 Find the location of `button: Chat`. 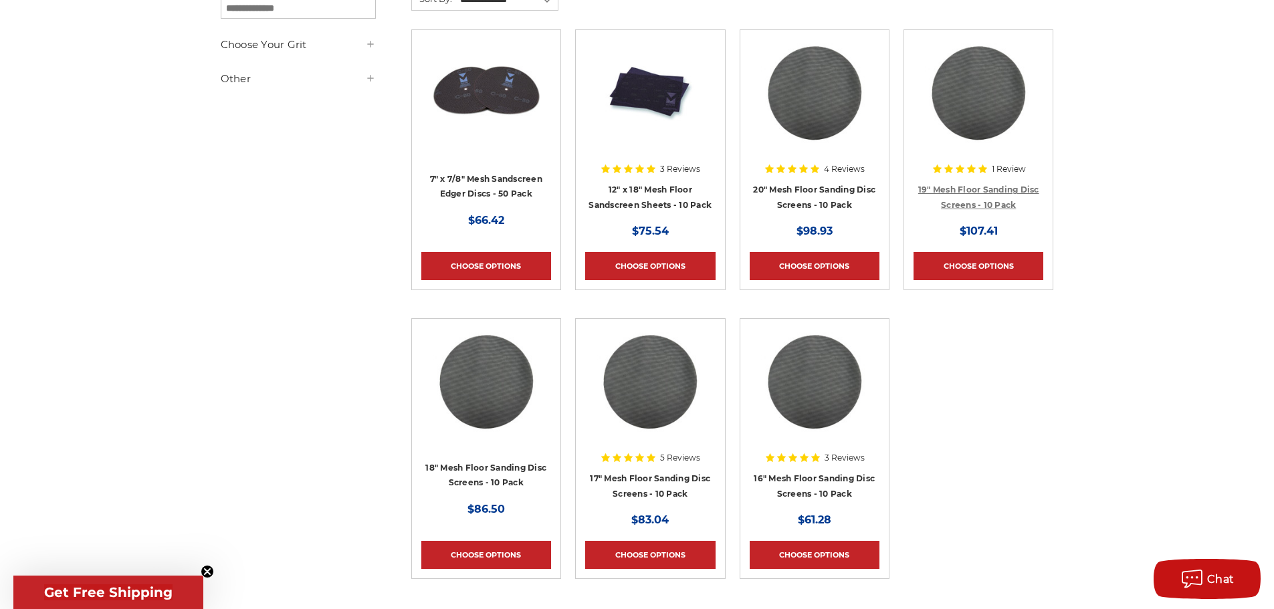

button: Chat is located at coordinates (1207, 579).